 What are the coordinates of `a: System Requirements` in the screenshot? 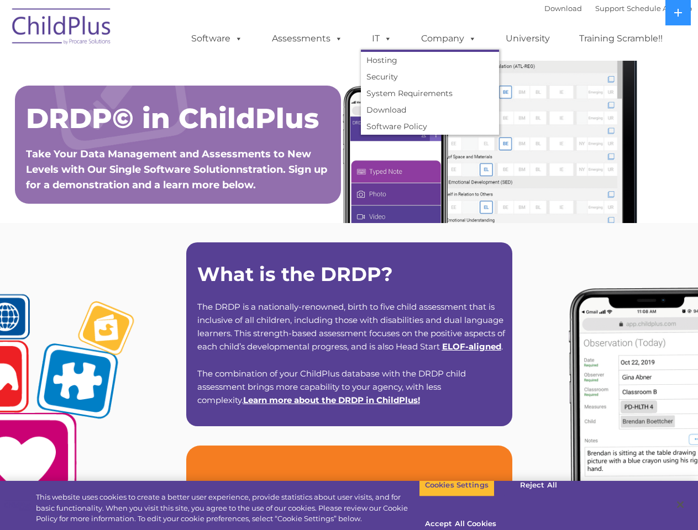 It's located at (430, 93).